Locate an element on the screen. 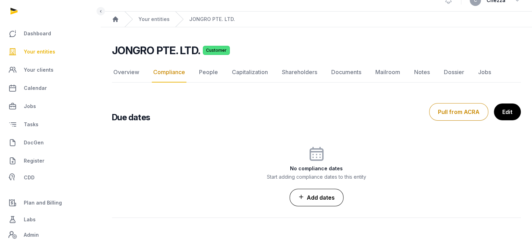 The width and height of the screenshot is (532, 243). span: Customer is located at coordinates (216, 50).